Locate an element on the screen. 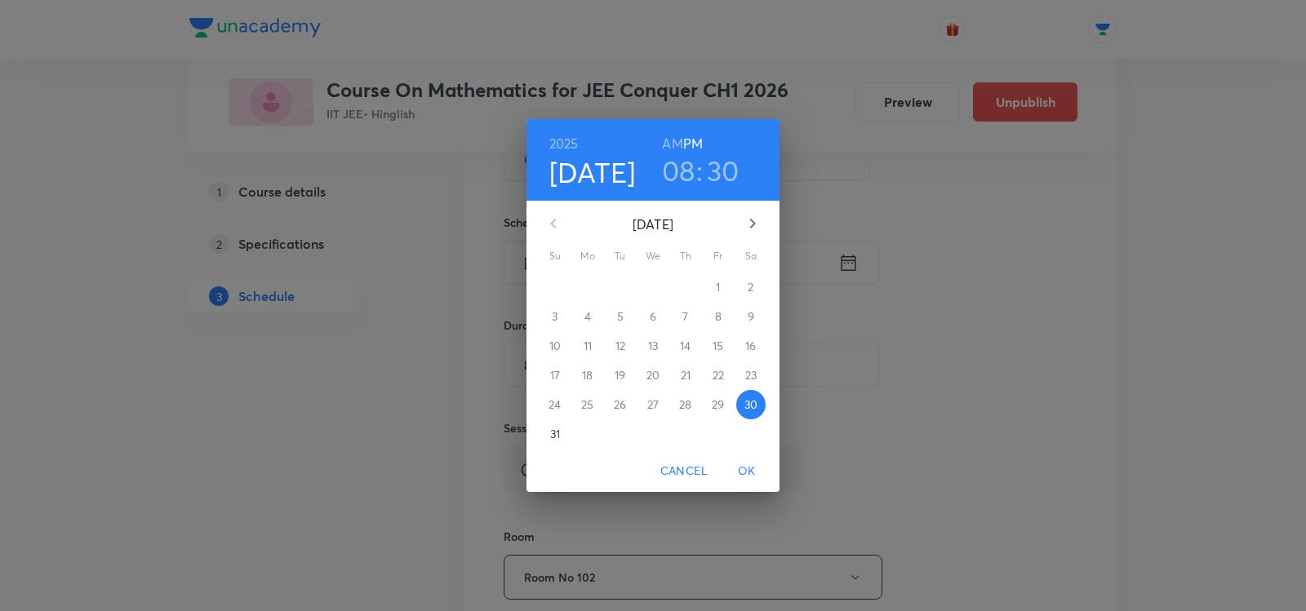 This screenshot has height=611, width=1306. h6: AM is located at coordinates (672, 144).